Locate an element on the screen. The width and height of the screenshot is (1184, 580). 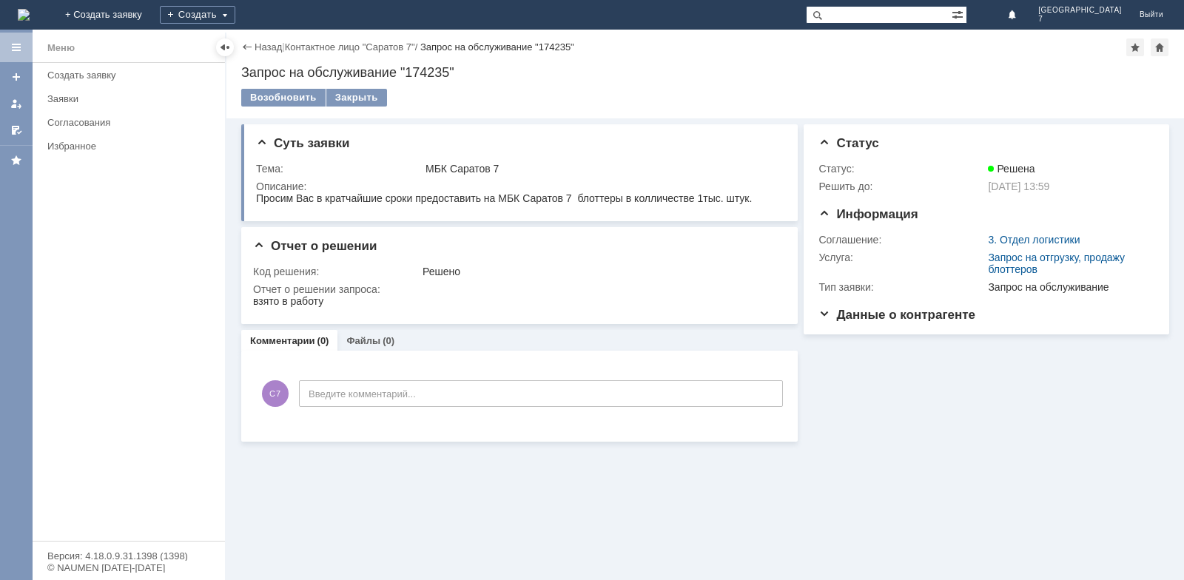
div: Избранное is located at coordinates (124, 146).